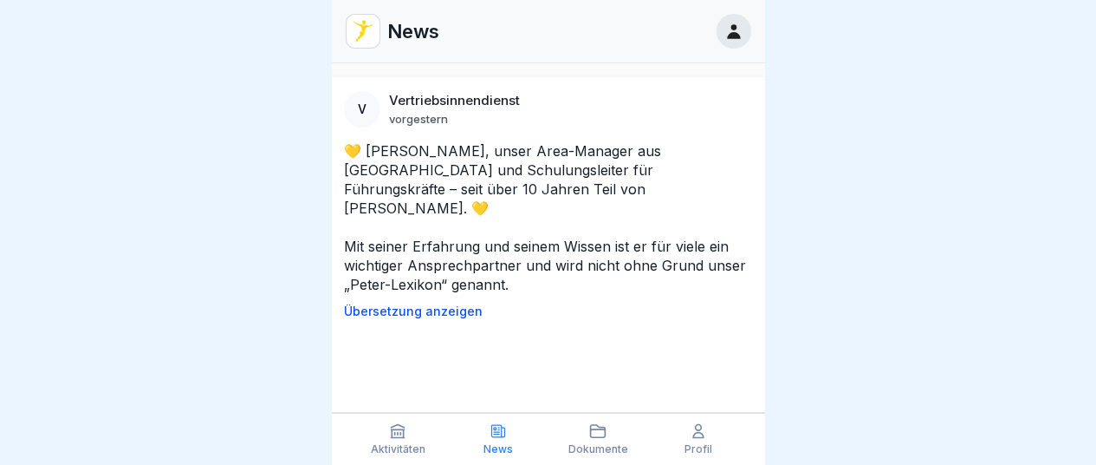 The width and height of the screenshot is (1096, 465). Describe the element at coordinates (398, 449) in the screenshot. I see `p: Aktivitäten` at that location.